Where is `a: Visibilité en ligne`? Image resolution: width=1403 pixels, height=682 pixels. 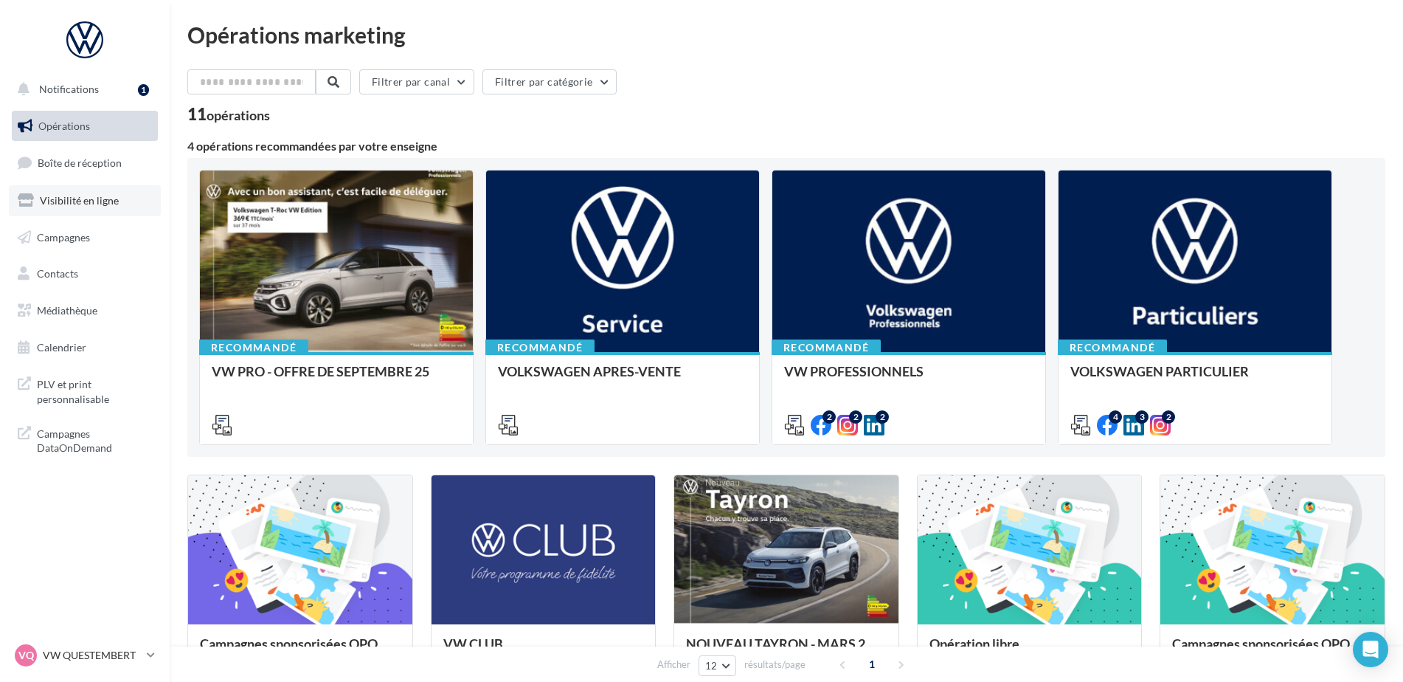 a: Visibilité en ligne is located at coordinates (85, 201).